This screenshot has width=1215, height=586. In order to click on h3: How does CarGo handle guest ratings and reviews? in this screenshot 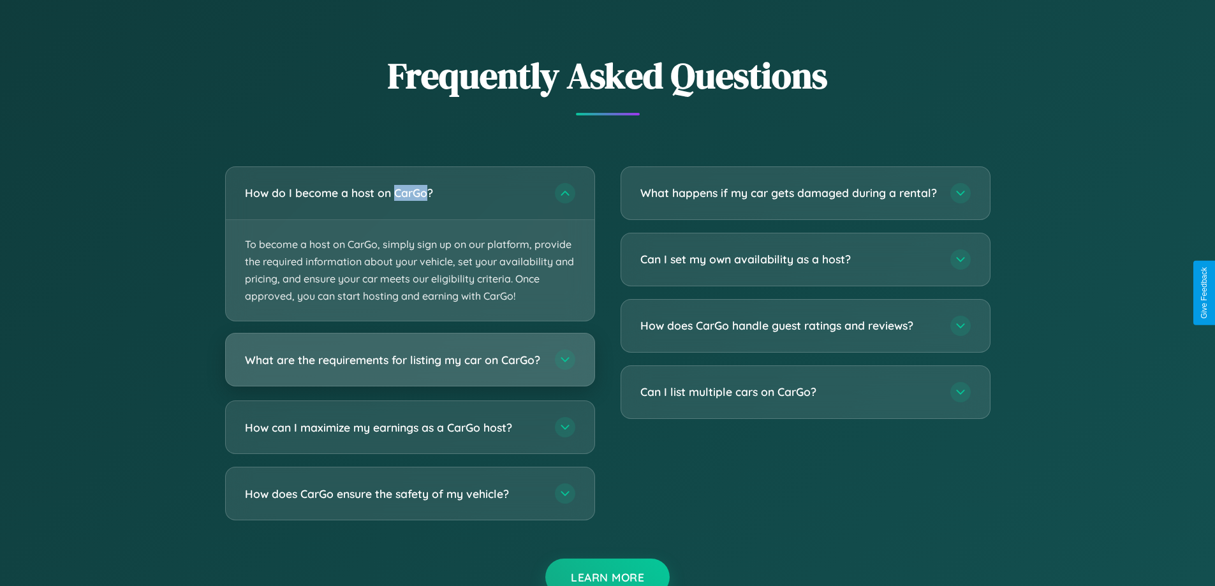, I will do `click(789, 325)`.